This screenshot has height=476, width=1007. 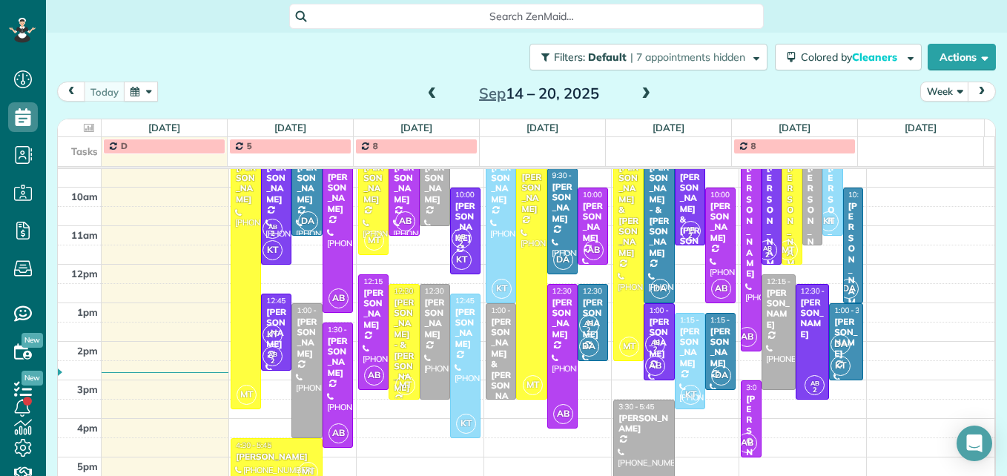 I want to click on span: 12pm, so click(x=85, y=274).